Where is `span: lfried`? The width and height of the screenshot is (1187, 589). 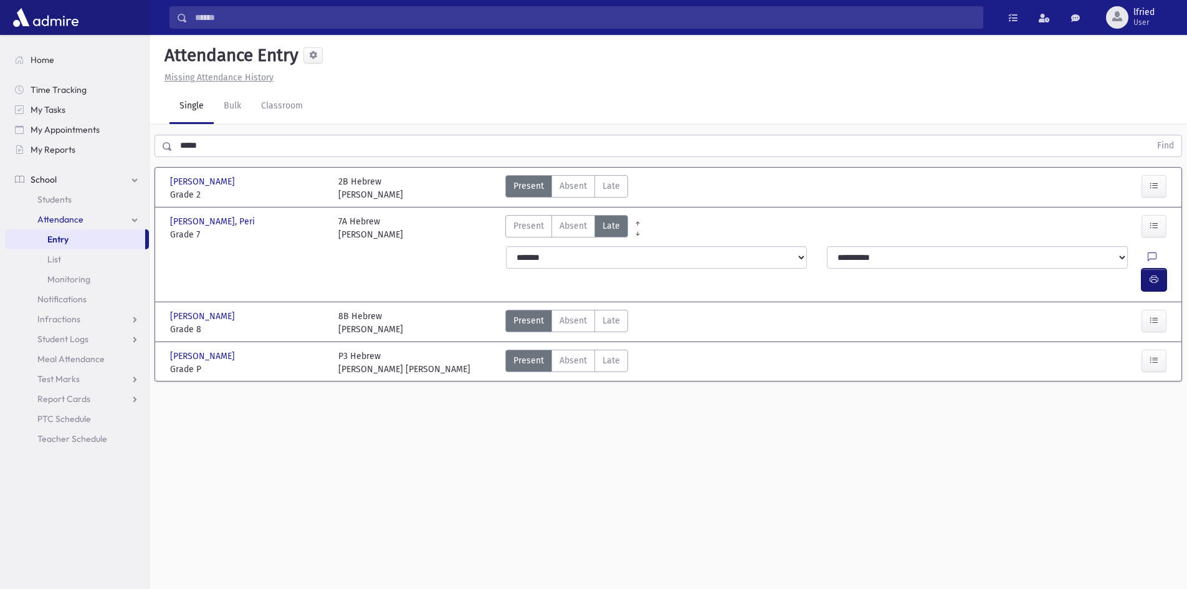 span: lfried is located at coordinates (1144, 12).